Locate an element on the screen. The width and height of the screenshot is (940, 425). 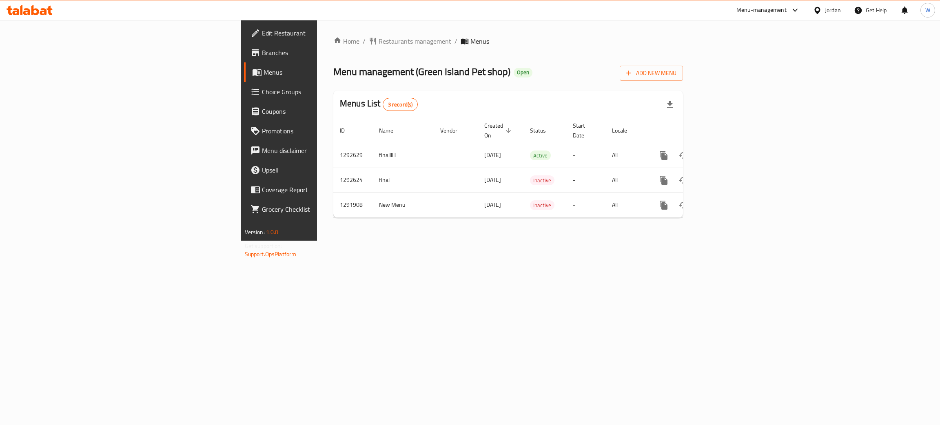
div: Menu-management is located at coordinates (761, 10).